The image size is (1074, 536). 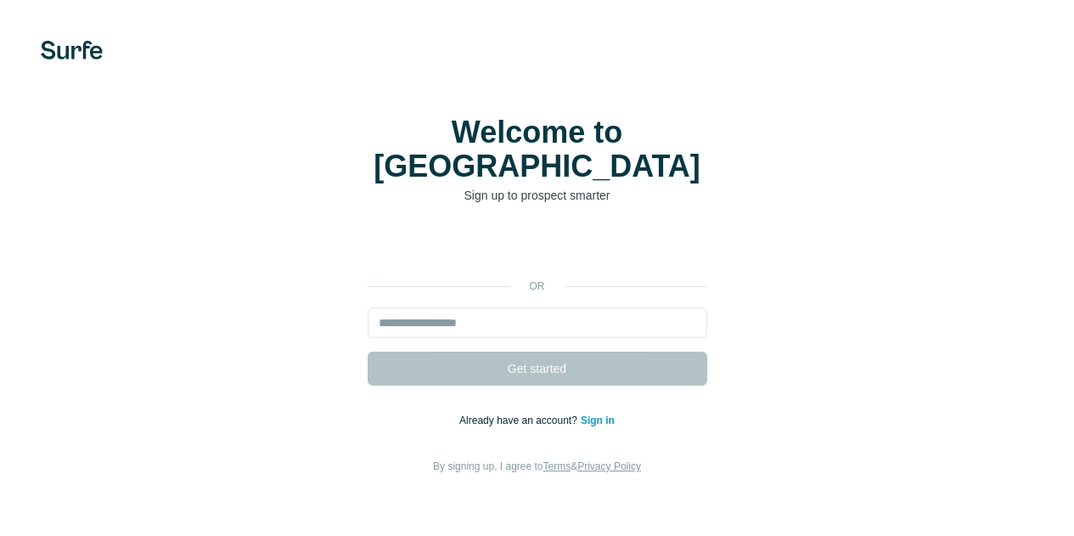 What do you see at coordinates (537, 286) in the screenshot?
I see `p: or` at bounding box center [537, 286].